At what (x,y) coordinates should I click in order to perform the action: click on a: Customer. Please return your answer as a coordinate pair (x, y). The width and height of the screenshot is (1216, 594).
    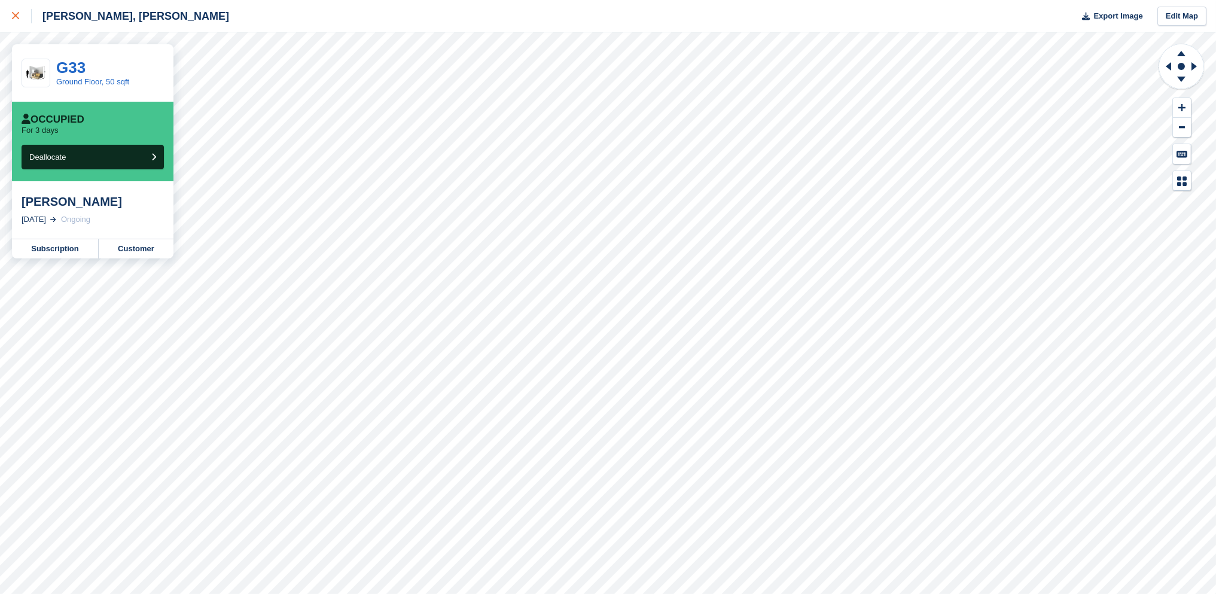
    Looking at the image, I should click on (136, 249).